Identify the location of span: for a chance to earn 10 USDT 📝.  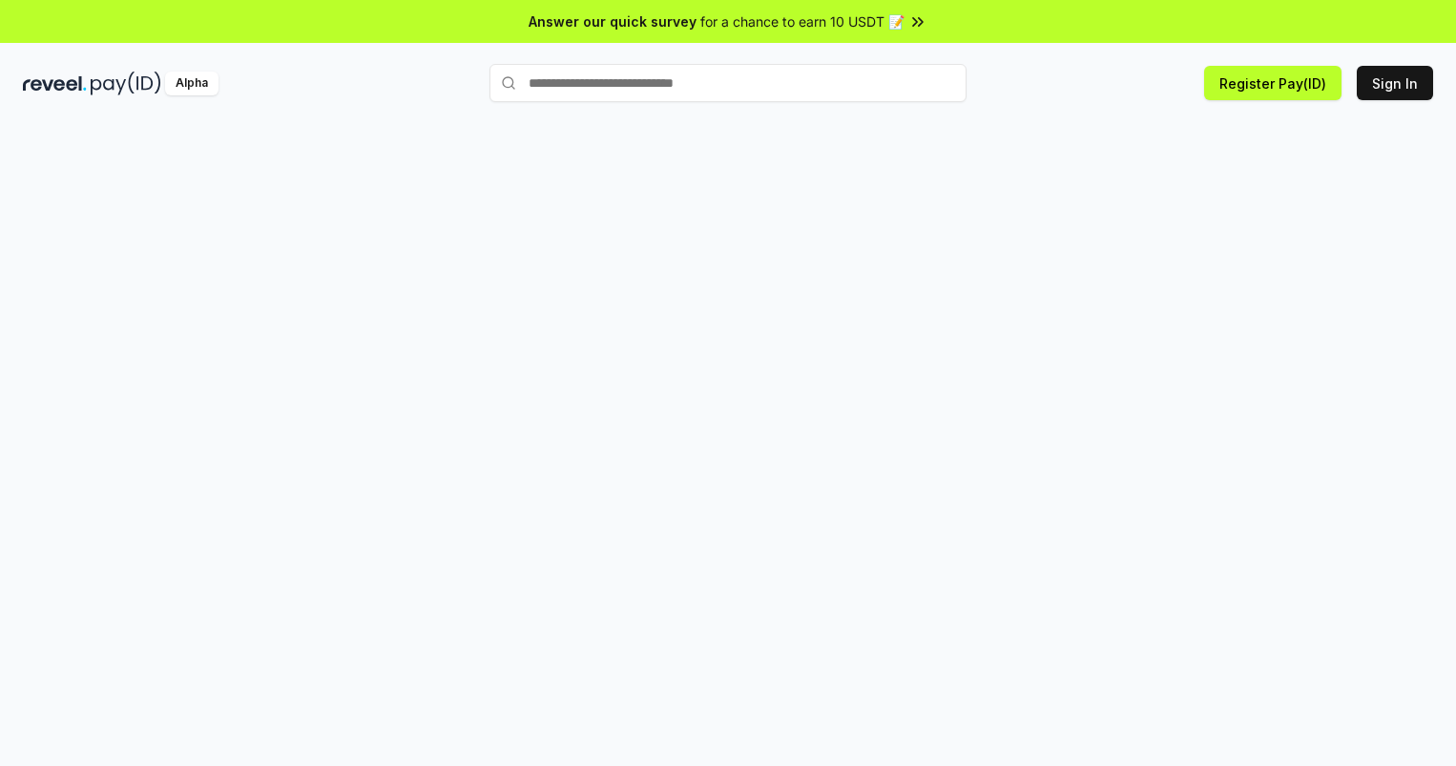
(802, 21).